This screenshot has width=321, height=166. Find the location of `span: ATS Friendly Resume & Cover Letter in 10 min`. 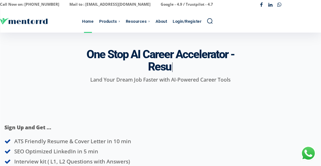

span: ATS Friendly Resume & Cover Letter in 10 min is located at coordinates (72, 141).